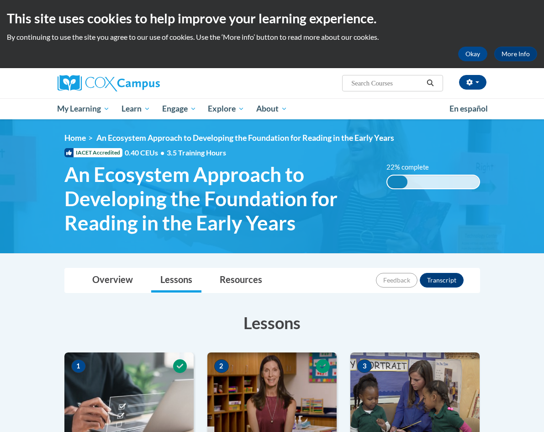 The image size is (544, 432). Describe the element at coordinates (272, 109) in the screenshot. I see `span: About` at that location.